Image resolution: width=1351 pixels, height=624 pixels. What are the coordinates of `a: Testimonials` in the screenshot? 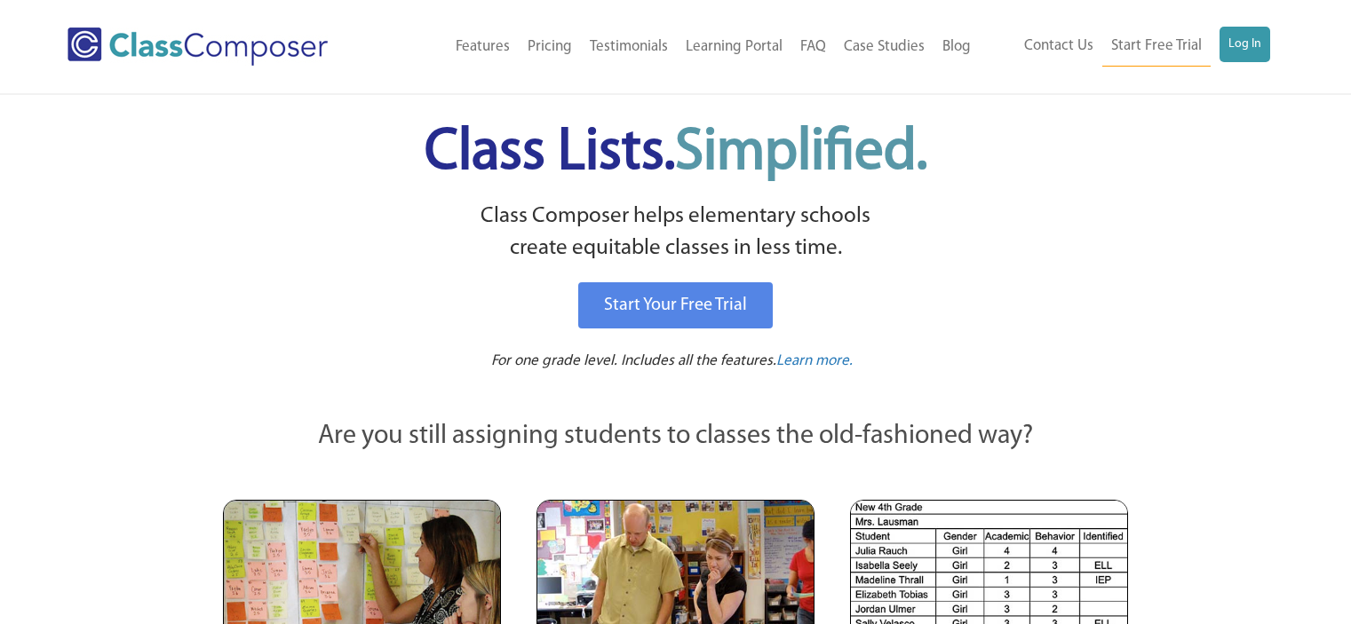 It's located at (629, 47).